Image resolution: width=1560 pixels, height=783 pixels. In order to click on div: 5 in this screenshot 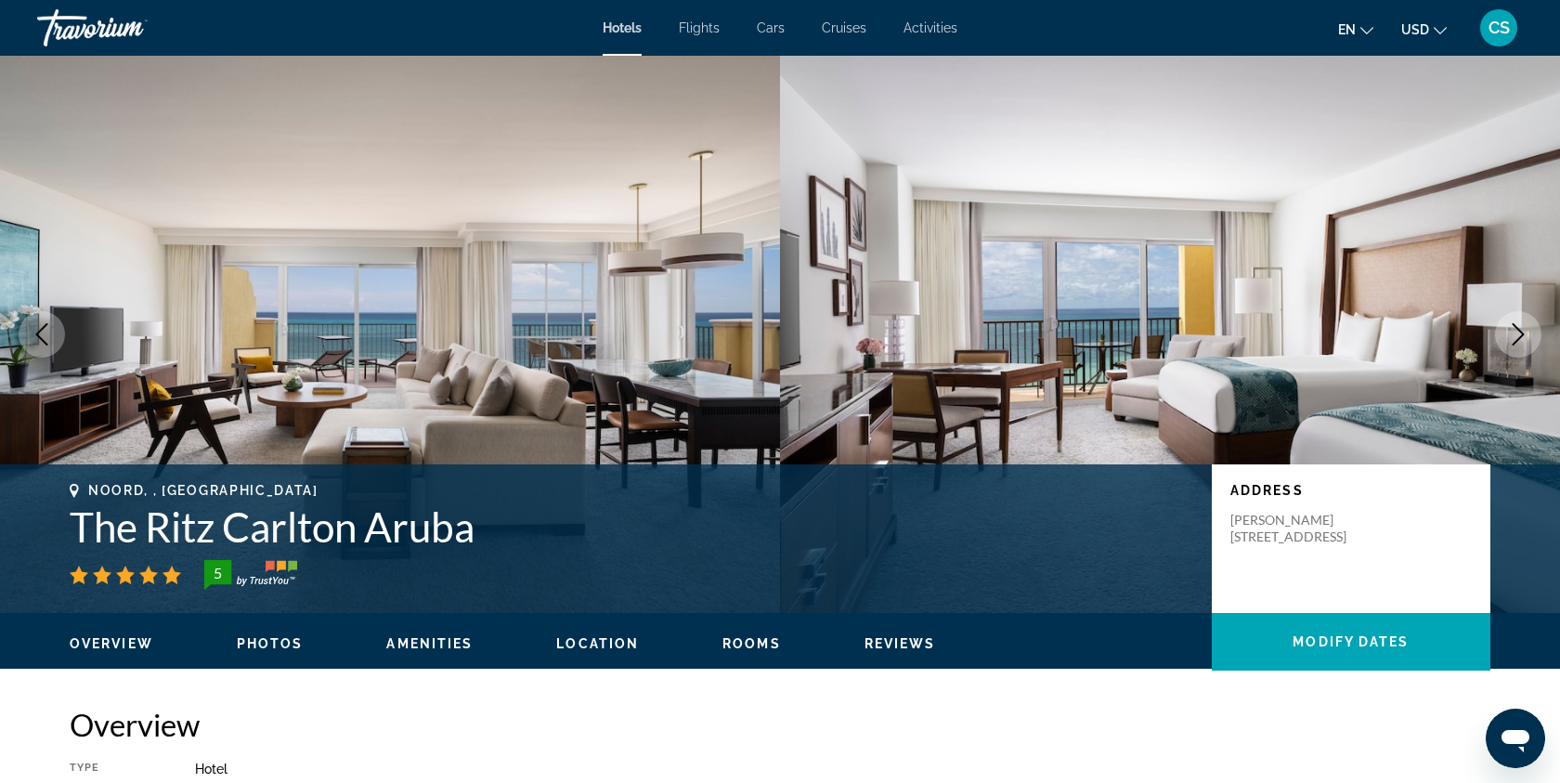, I will do `click(217, 573)`.